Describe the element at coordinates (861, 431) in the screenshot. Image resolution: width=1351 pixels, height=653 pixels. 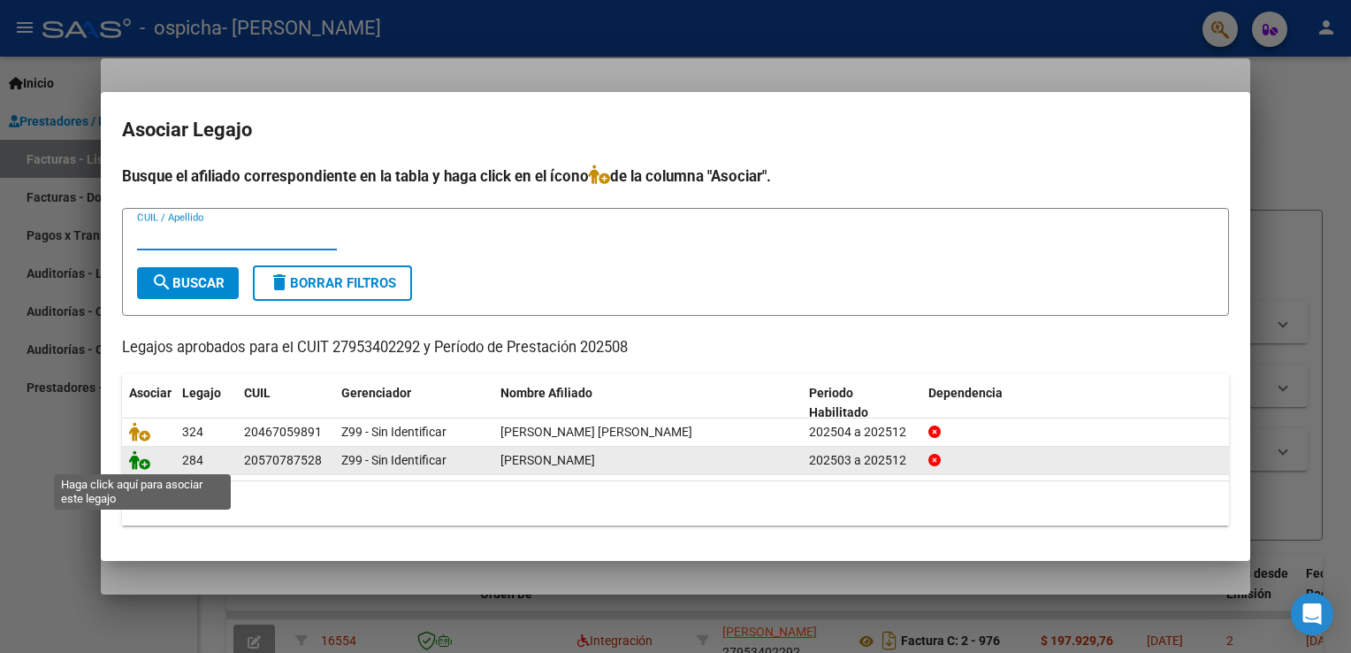
I see `div: 202504 a 202512` at that location.